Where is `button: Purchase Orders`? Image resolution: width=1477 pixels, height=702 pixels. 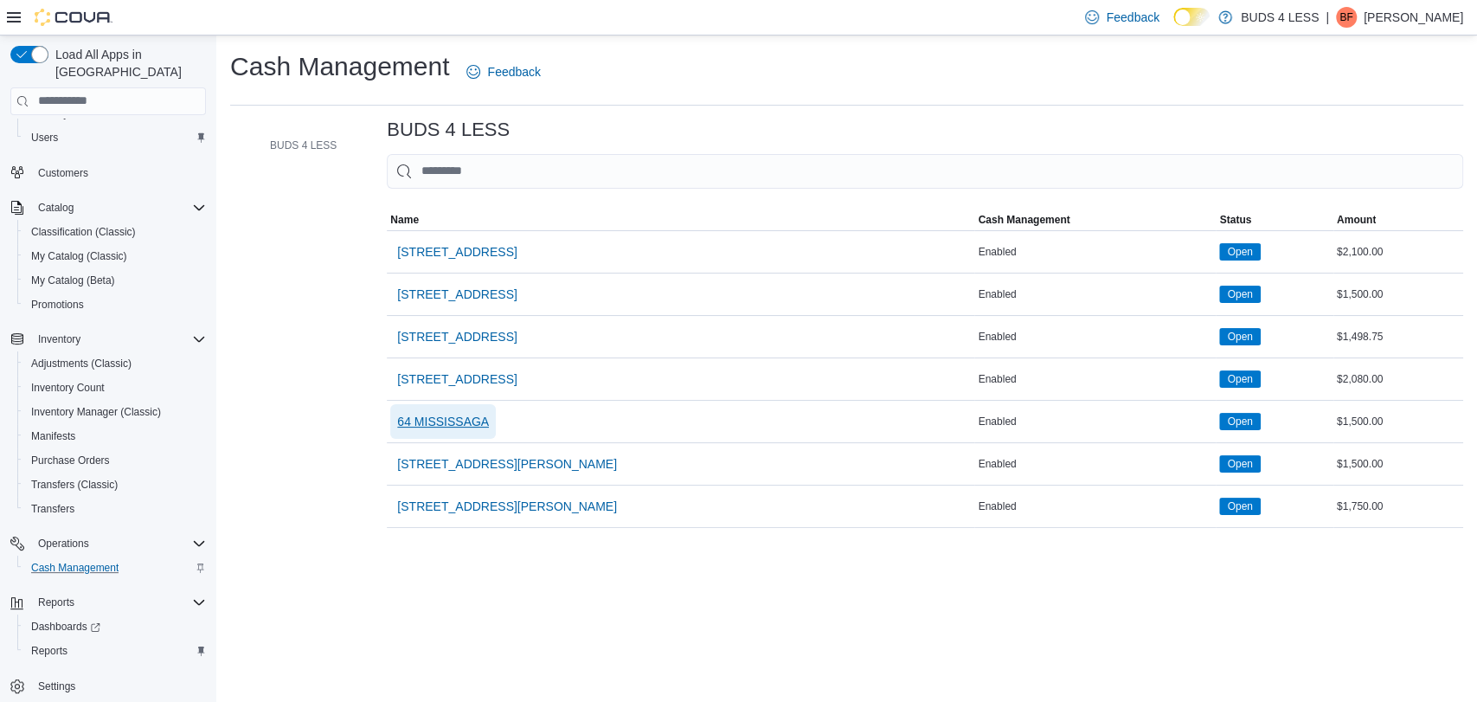
button: Purchase Orders is located at coordinates (115, 460).